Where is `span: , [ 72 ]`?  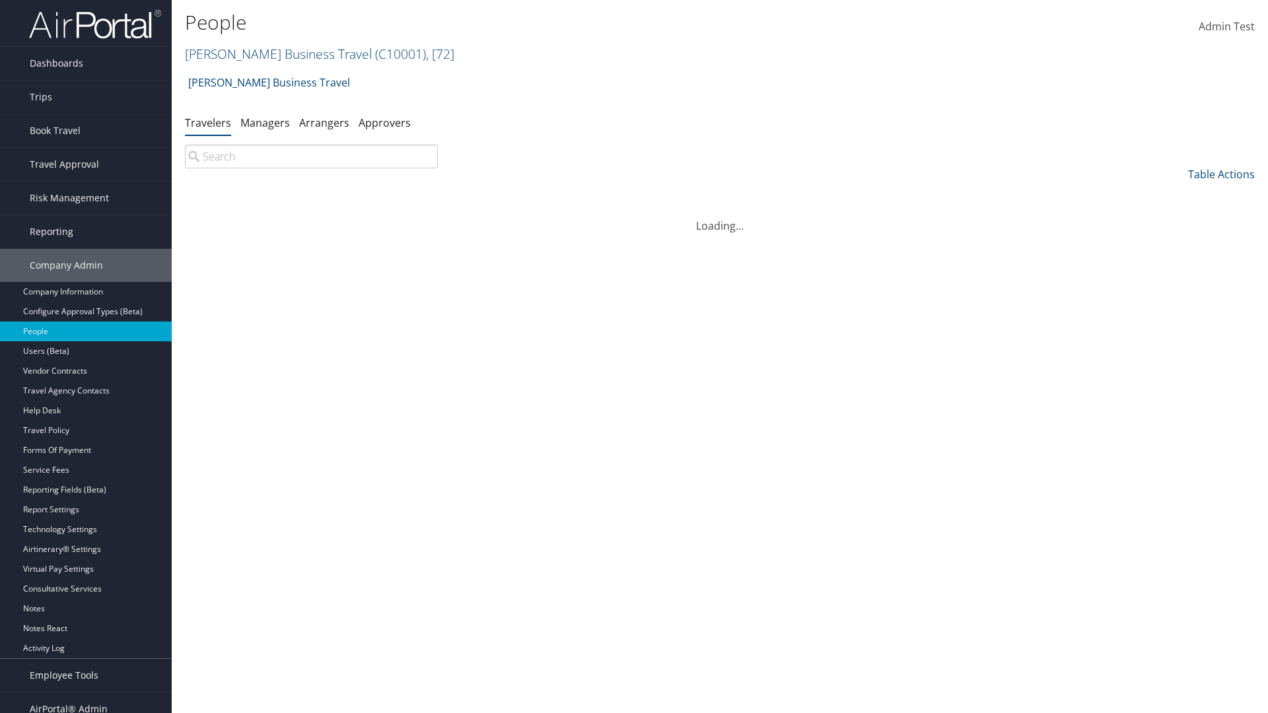
span: , [ 72 ] is located at coordinates (440, 54).